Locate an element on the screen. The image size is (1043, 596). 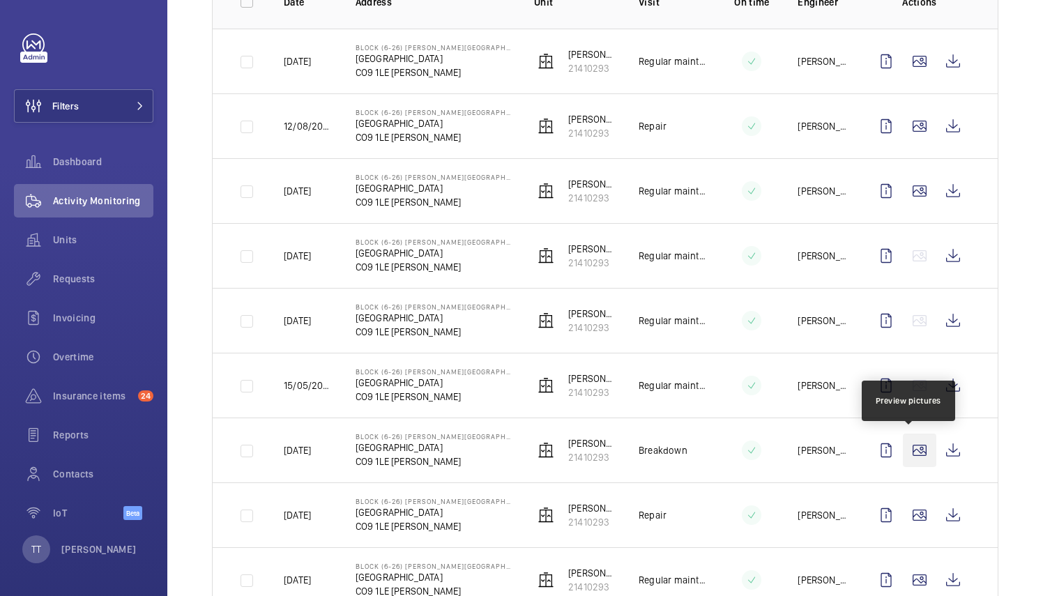
span: Dashboard is located at coordinates (103, 162).